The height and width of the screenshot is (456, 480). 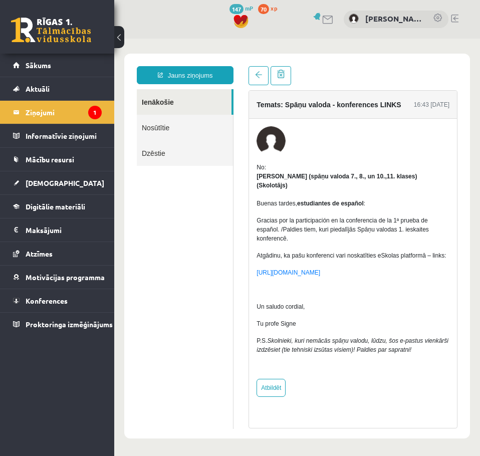 I want to click on a: Ziņojumi1, so click(x=57, y=112).